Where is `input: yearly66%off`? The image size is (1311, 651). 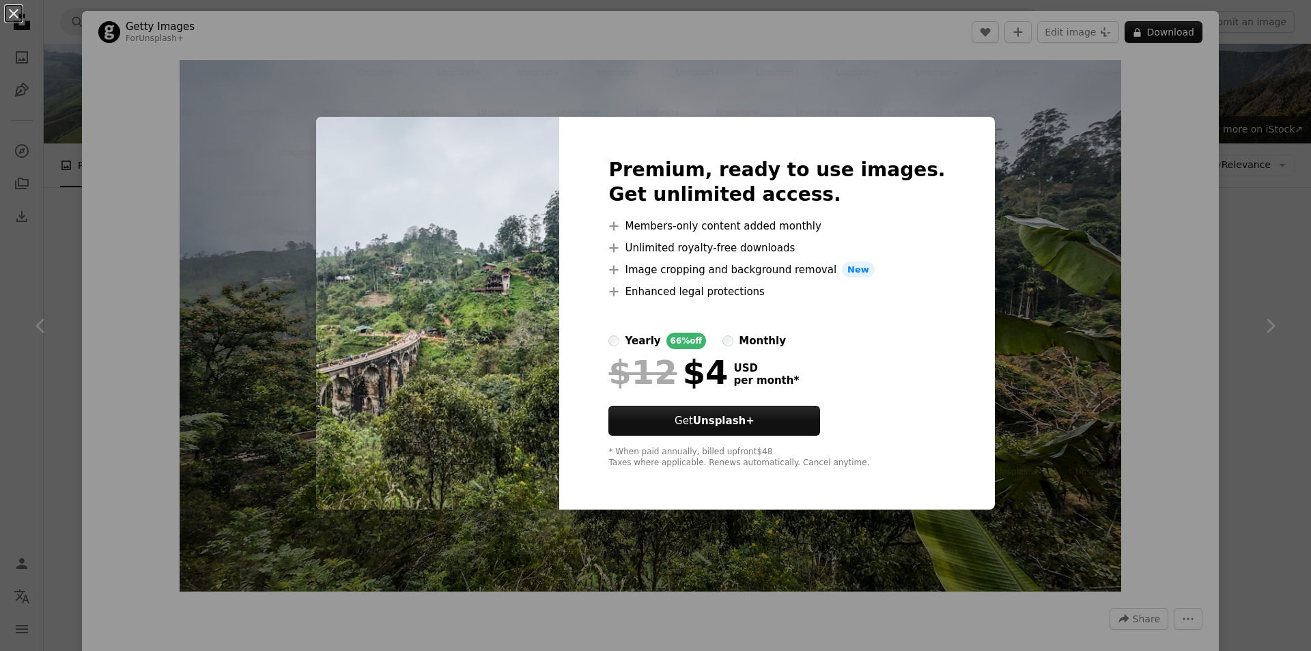
input: yearly66%off is located at coordinates (614, 341).